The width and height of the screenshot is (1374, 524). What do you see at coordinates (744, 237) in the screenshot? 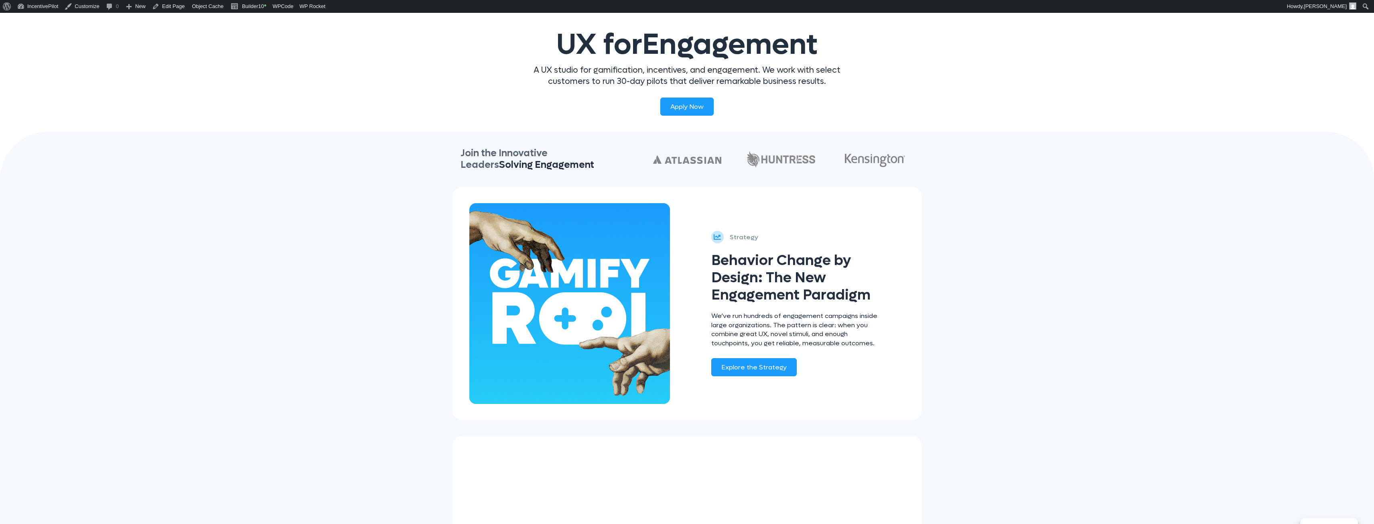
I see `p: Strategy` at bounding box center [744, 237].